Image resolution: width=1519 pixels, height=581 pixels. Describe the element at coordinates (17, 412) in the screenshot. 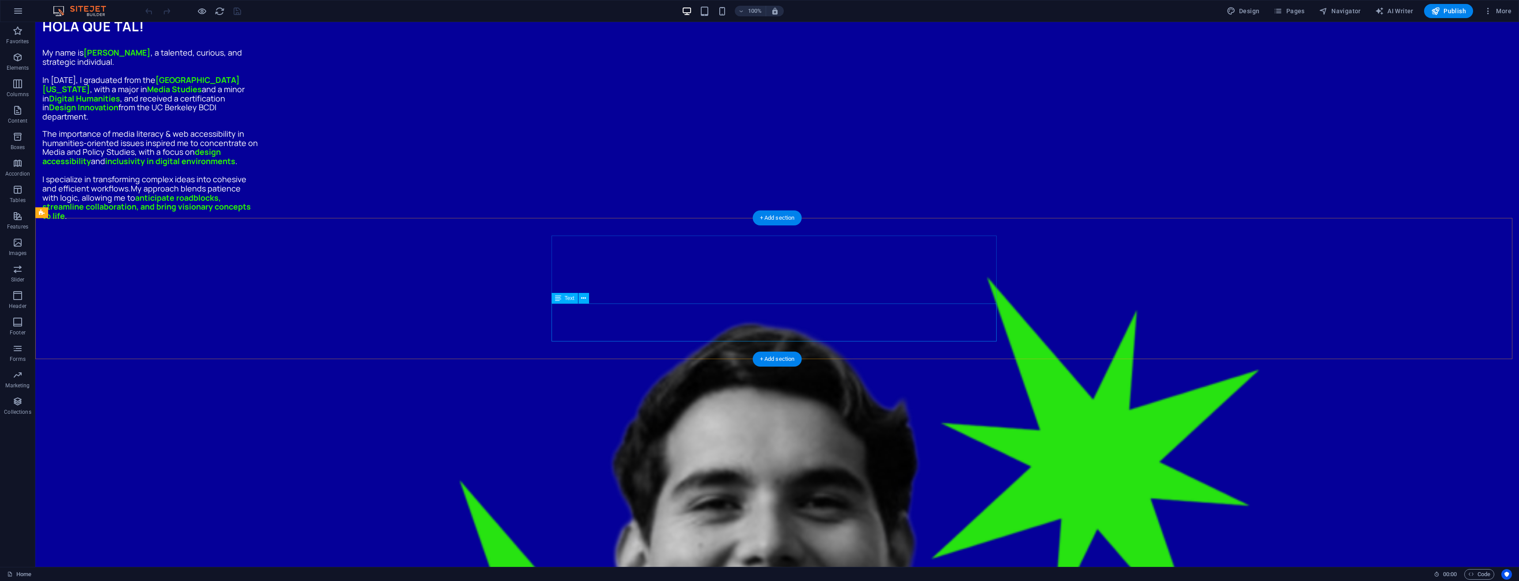

I see `p: Collections` at that location.